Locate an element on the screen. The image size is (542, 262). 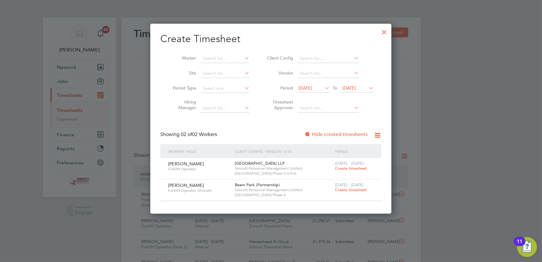
span: Beam Park (Partnership) is located at coordinates (257, 185).